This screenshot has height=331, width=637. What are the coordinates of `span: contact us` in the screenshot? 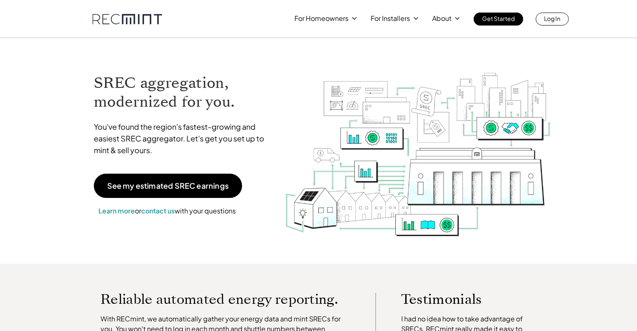 It's located at (158, 211).